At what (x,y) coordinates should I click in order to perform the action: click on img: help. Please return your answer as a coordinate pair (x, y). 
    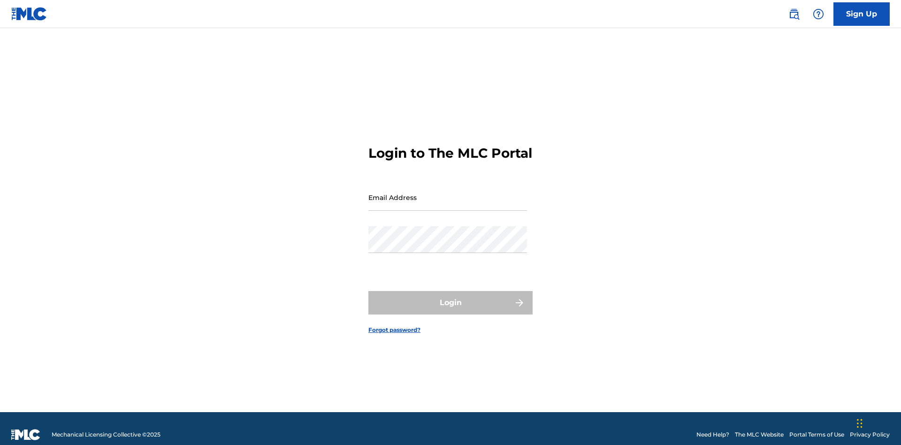
    Looking at the image, I should click on (818, 14).